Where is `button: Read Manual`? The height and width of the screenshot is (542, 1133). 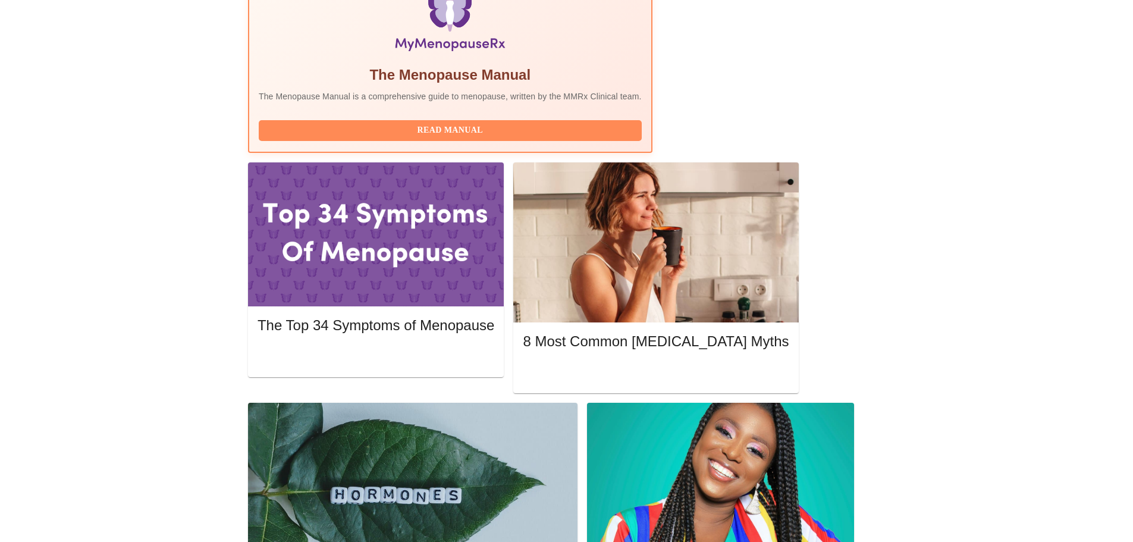
button: Read Manual is located at coordinates (450, 130).